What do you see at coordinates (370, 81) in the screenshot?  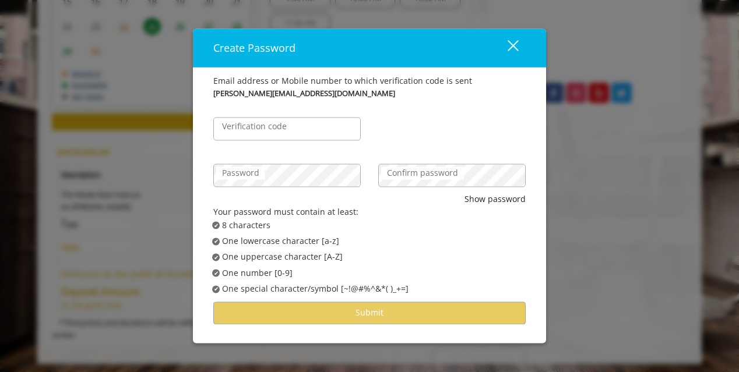 I see `div: Email address or Mobile number to which verification code is sent` at bounding box center [370, 81].